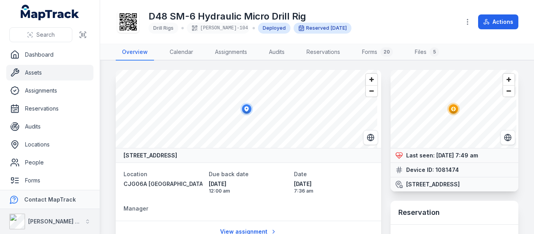 Image resolution: width=534 pixels, height=234 pixels. Describe the element at coordinates (300, 174) in the screenshot. I see `span: Date` at that location.